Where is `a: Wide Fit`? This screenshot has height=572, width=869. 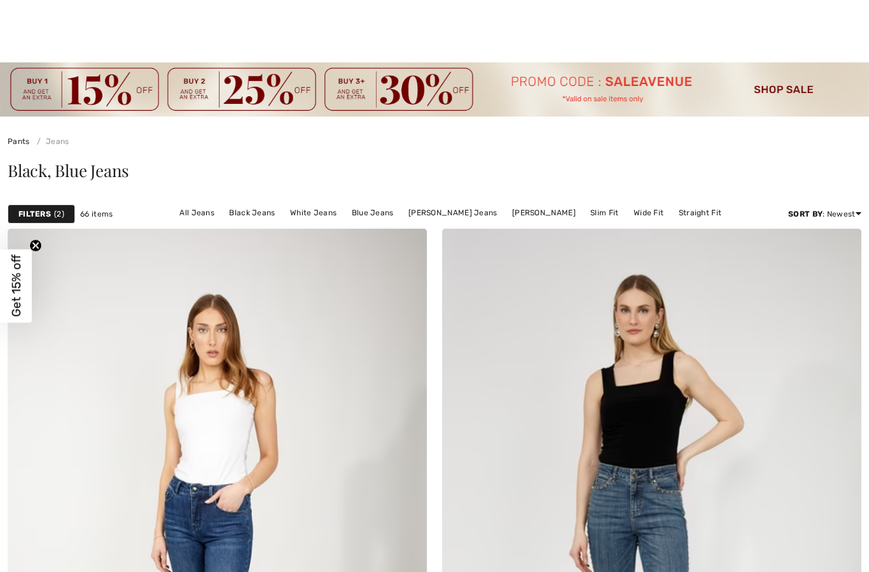
a: Wide Fit is located at coordinates (649, 213).